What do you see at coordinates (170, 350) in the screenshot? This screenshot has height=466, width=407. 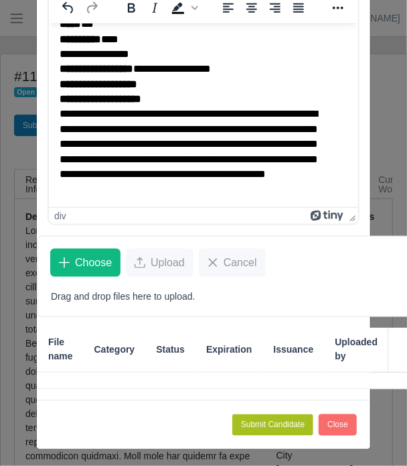 I see `span: Status` at bounding box center [170, 350].